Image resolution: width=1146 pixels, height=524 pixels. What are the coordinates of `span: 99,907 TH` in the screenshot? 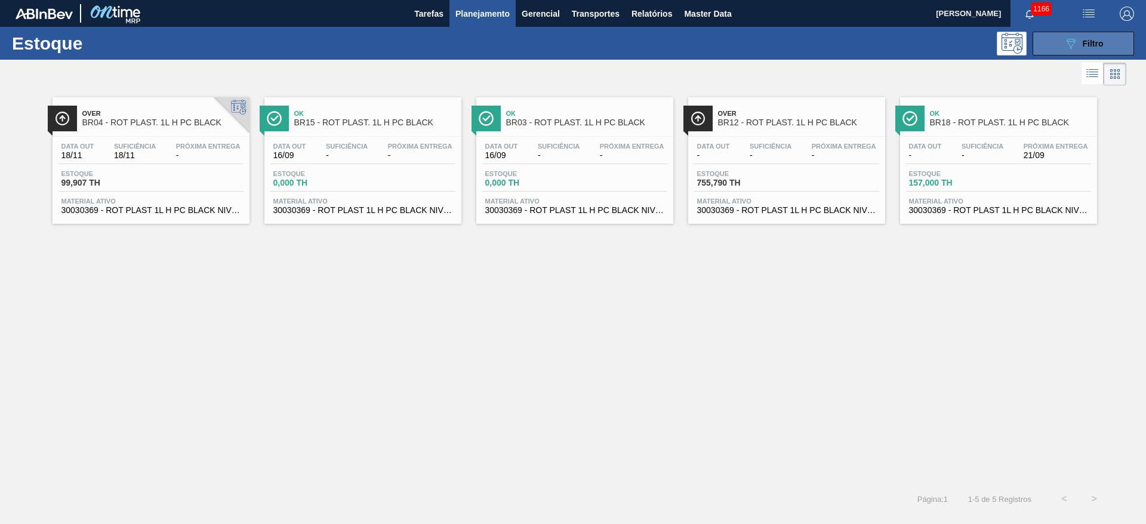 It's located at (103, 183).